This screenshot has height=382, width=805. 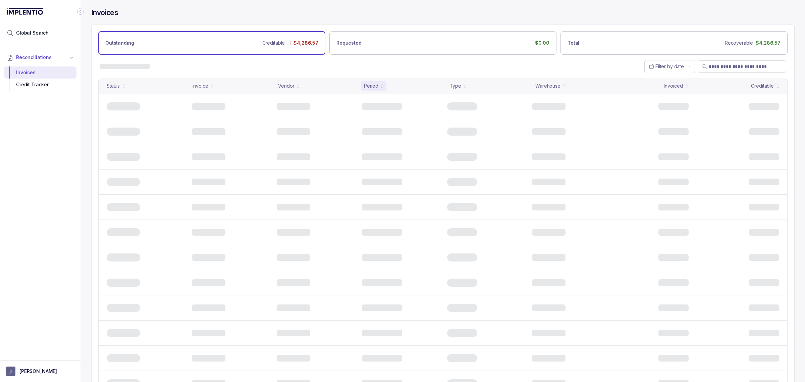 What do you see at coordinates (547, 86) in the screenshot?
I see `div: Warehouse` at bounding box center [547, 86].